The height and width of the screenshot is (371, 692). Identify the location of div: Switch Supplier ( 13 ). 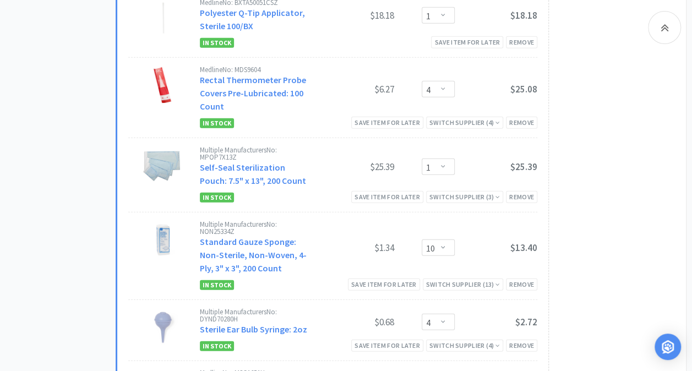
(463, 284).